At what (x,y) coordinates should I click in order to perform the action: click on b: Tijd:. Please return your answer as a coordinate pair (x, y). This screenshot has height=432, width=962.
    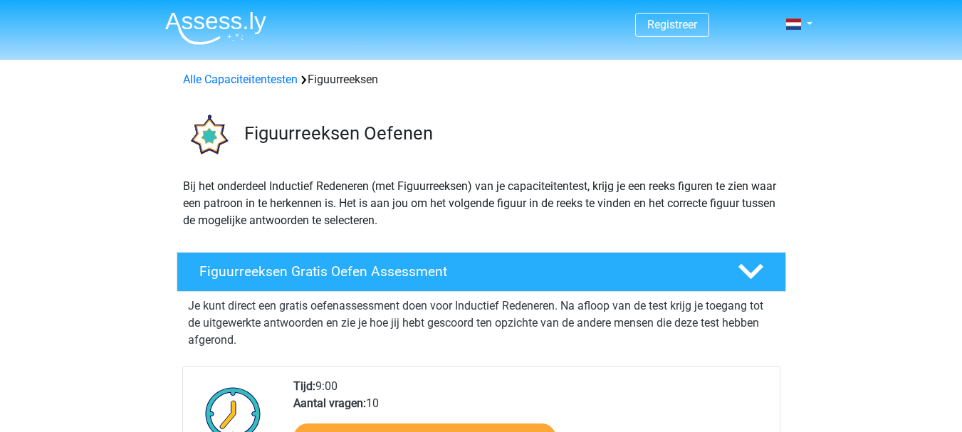
    Looking at the image, I should click on (304, 386).